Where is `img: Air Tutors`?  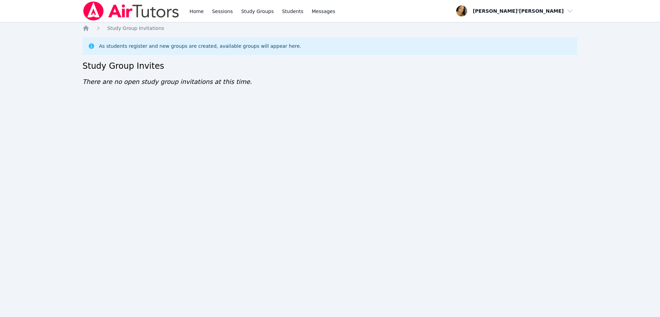 img: Air Tutors is located at coordinates (131, 11).